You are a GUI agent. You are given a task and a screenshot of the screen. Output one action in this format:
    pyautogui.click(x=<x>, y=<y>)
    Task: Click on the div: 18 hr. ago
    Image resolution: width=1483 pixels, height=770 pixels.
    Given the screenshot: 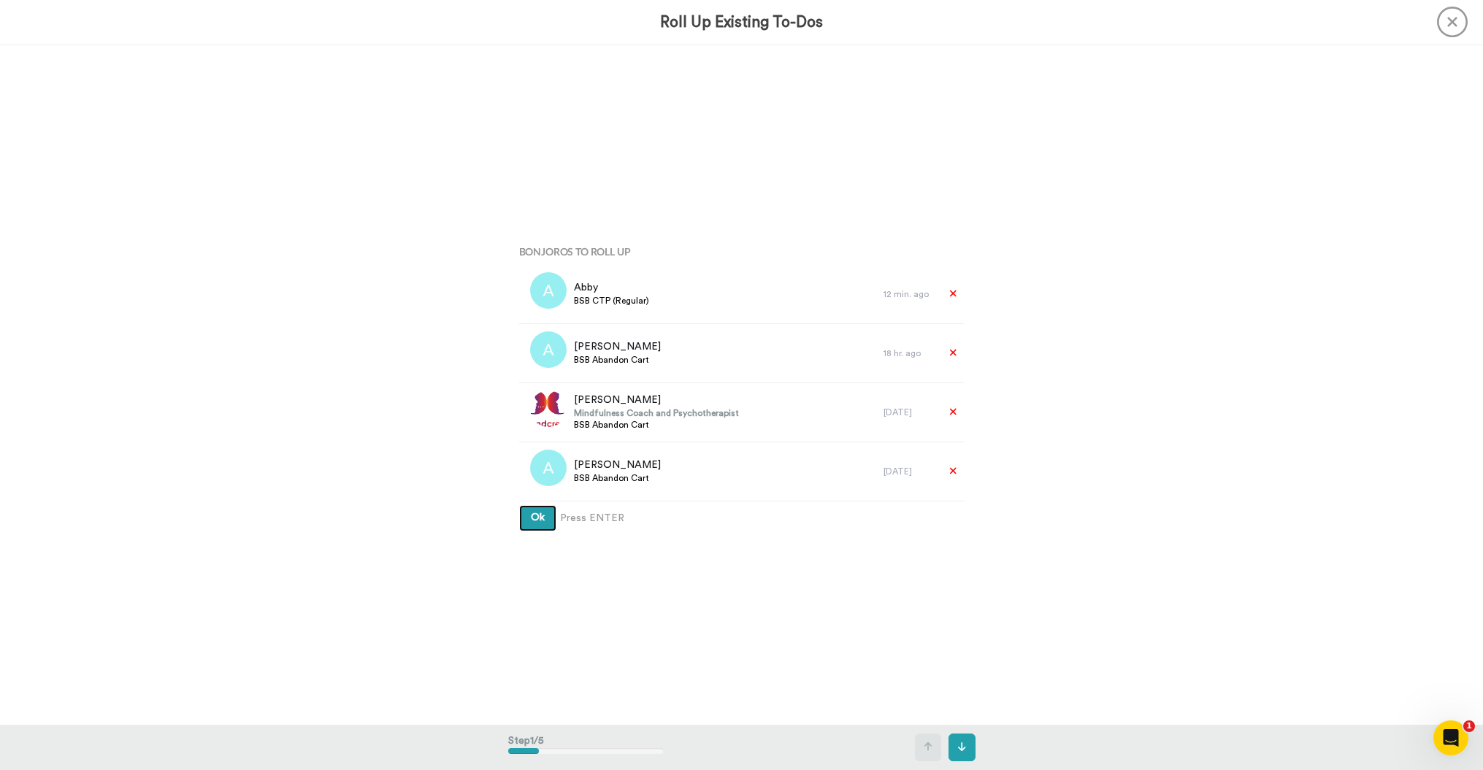 What is the action you would take?
    pyautogui.click(x=909, y=353)
    